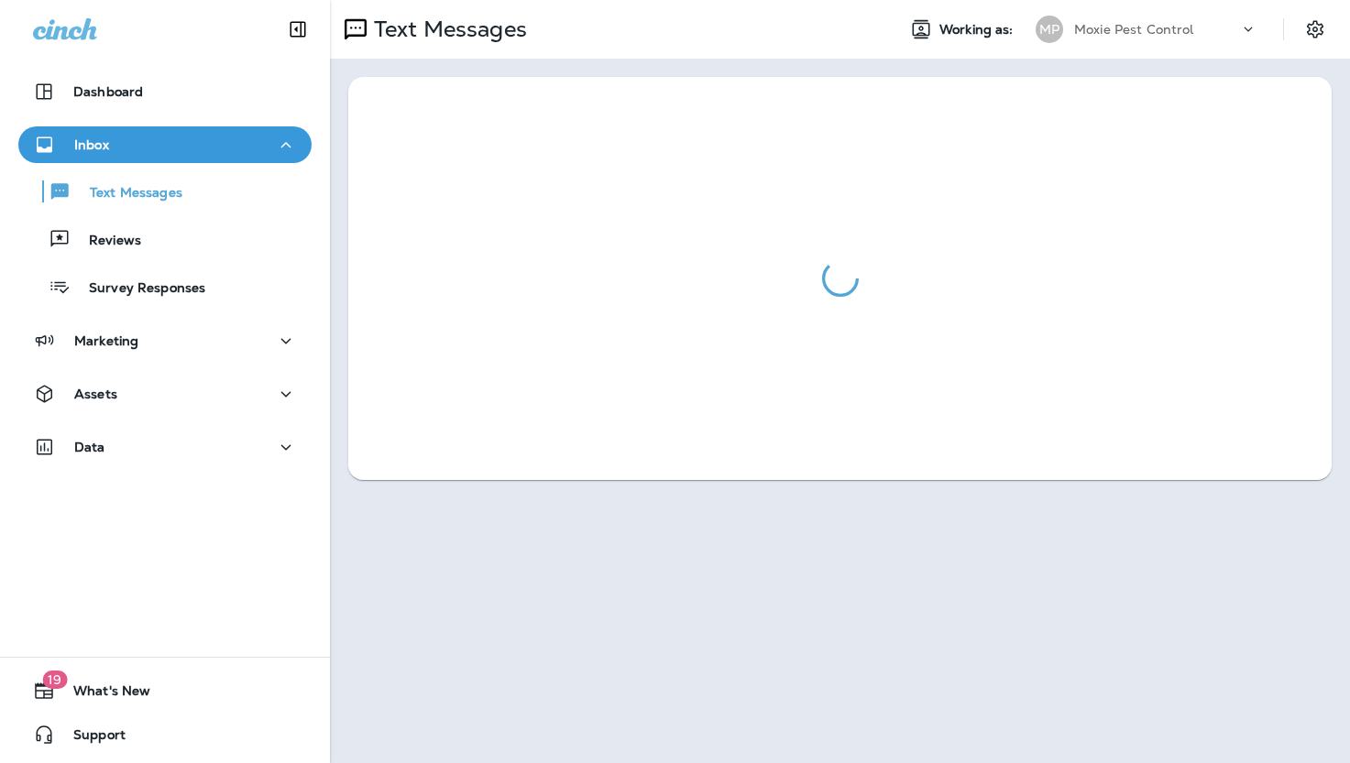 This screenshot has width=1350, height=763. What do you see at coordinates (165, 341) in the screenshot?
I see `button: Marketing` at bounding box center [165, 341].